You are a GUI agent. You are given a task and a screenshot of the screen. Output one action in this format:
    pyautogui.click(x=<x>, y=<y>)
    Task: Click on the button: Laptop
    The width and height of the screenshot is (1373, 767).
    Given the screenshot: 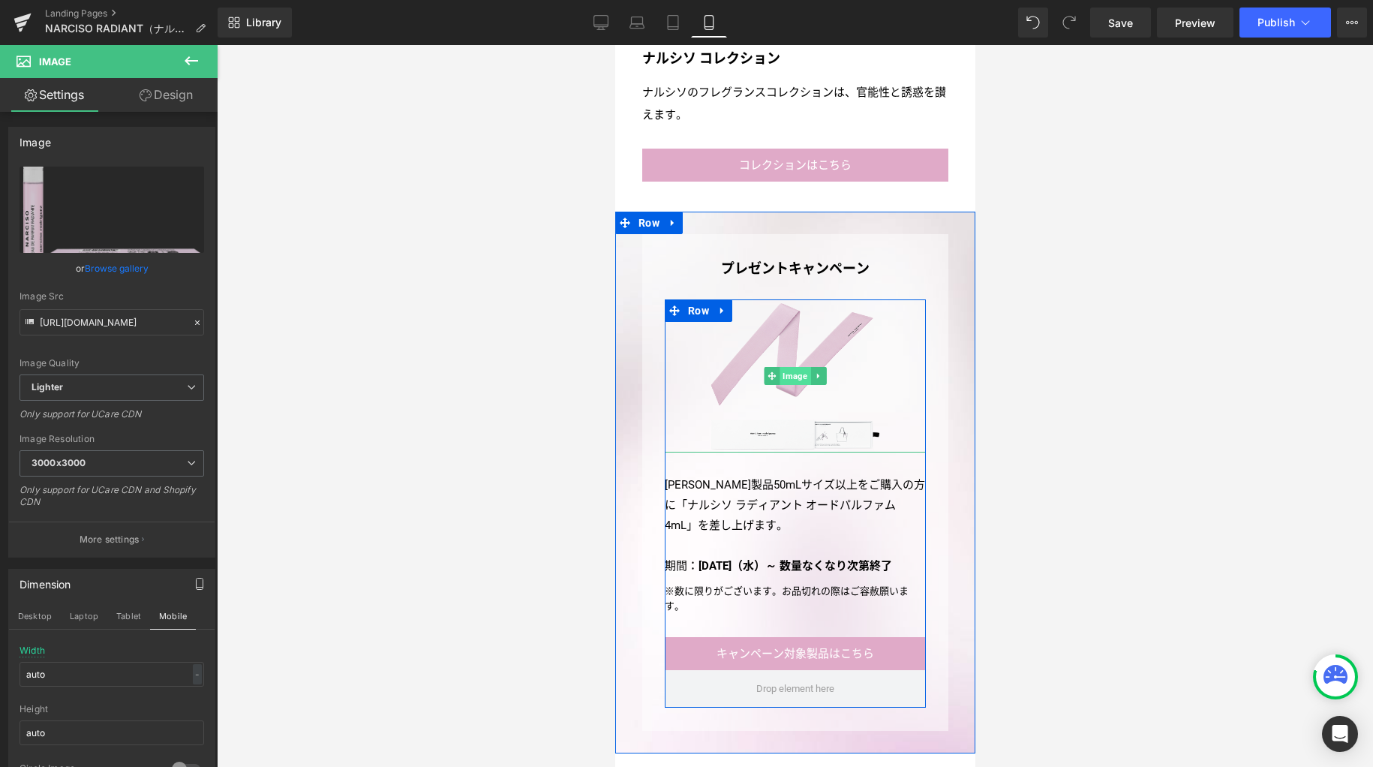 What is the action you would take?
    pyautogui.click(x=84, y=616)
    